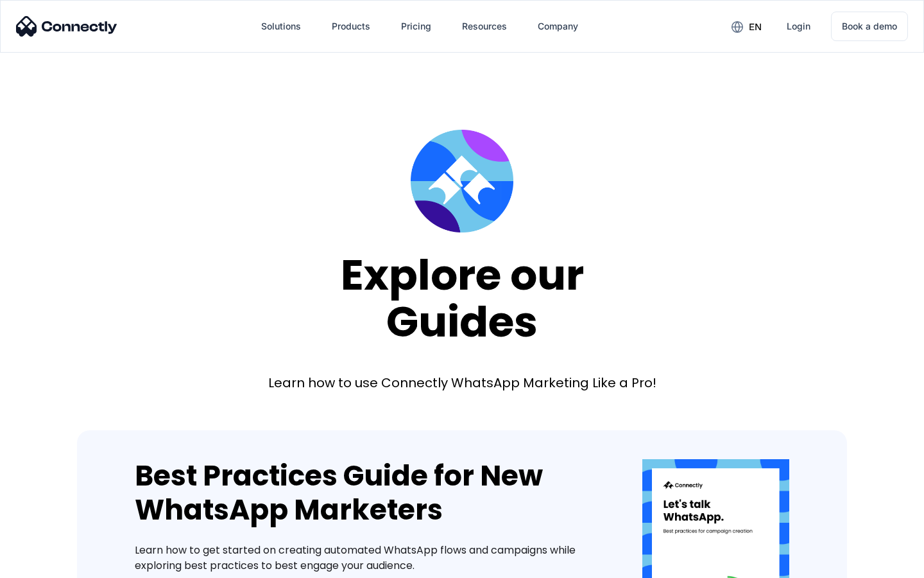 The width and height of the screenshot is (924, 578). What do you see at coordinates (351, 26) in the screenshot?
I see `div: Products` at bounding box center [351, 26].